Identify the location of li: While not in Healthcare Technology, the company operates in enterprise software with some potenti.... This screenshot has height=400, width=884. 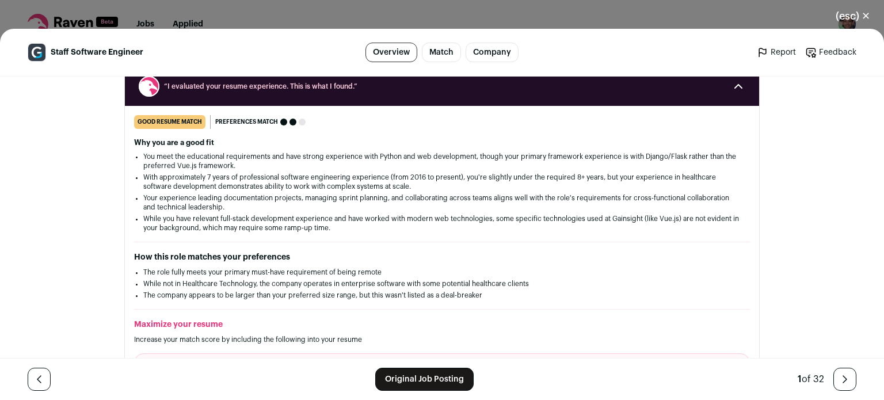
(442, 284).